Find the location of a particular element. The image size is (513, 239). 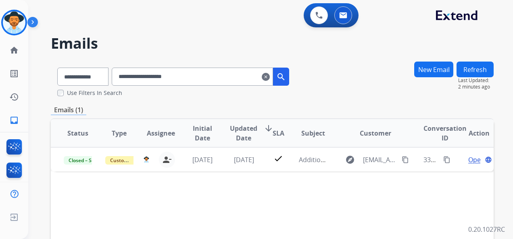

img: avatar is located at coordinates (14, 23).